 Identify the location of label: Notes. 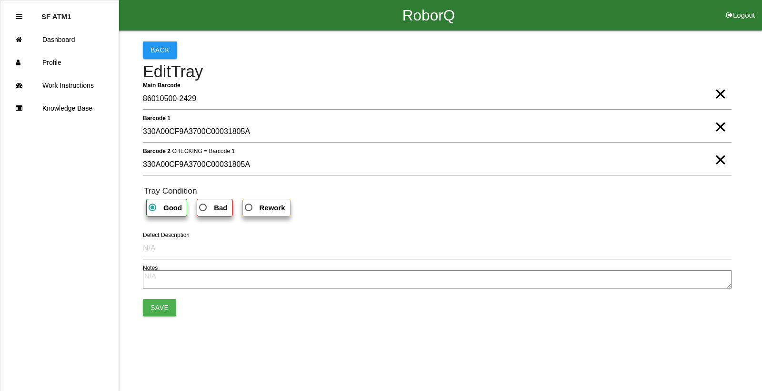
(150, 268).